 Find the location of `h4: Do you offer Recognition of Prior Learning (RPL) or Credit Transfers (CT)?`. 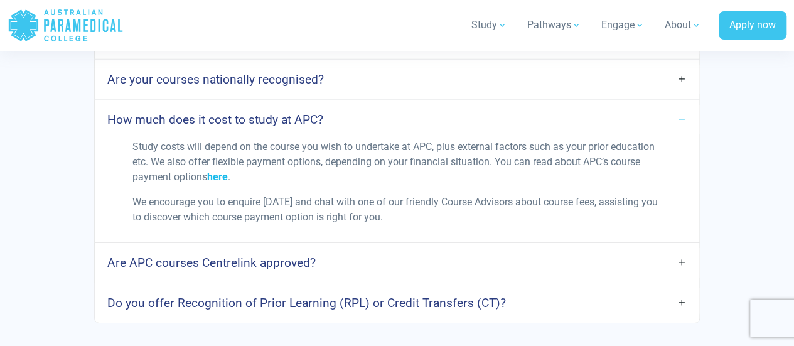

h4: Do you offer Recognition of Prior Learning (RPL) or Credit Transfers (CT)? is located at coordinates (306, 303).